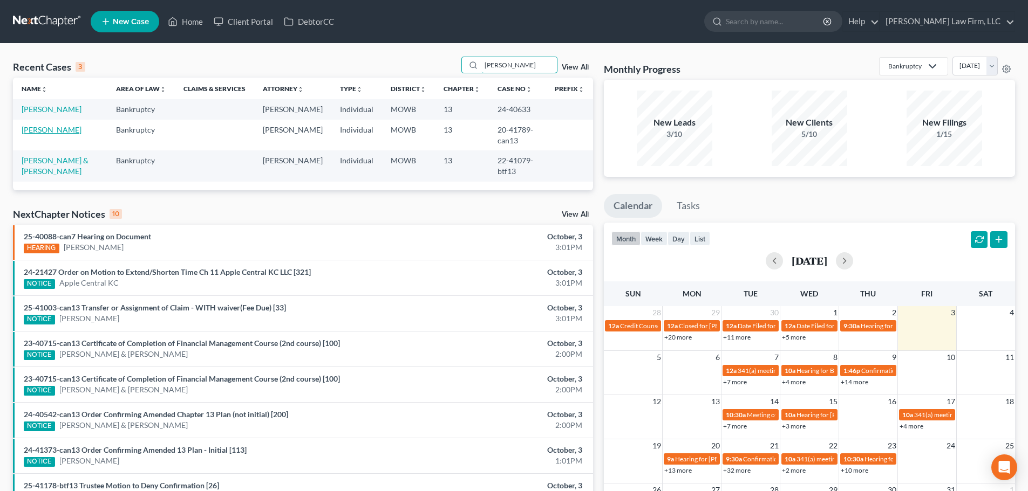 Image resolution: width=1028 pixels, height=491 pixels. I want to click on span: 9, so click(894, 358).